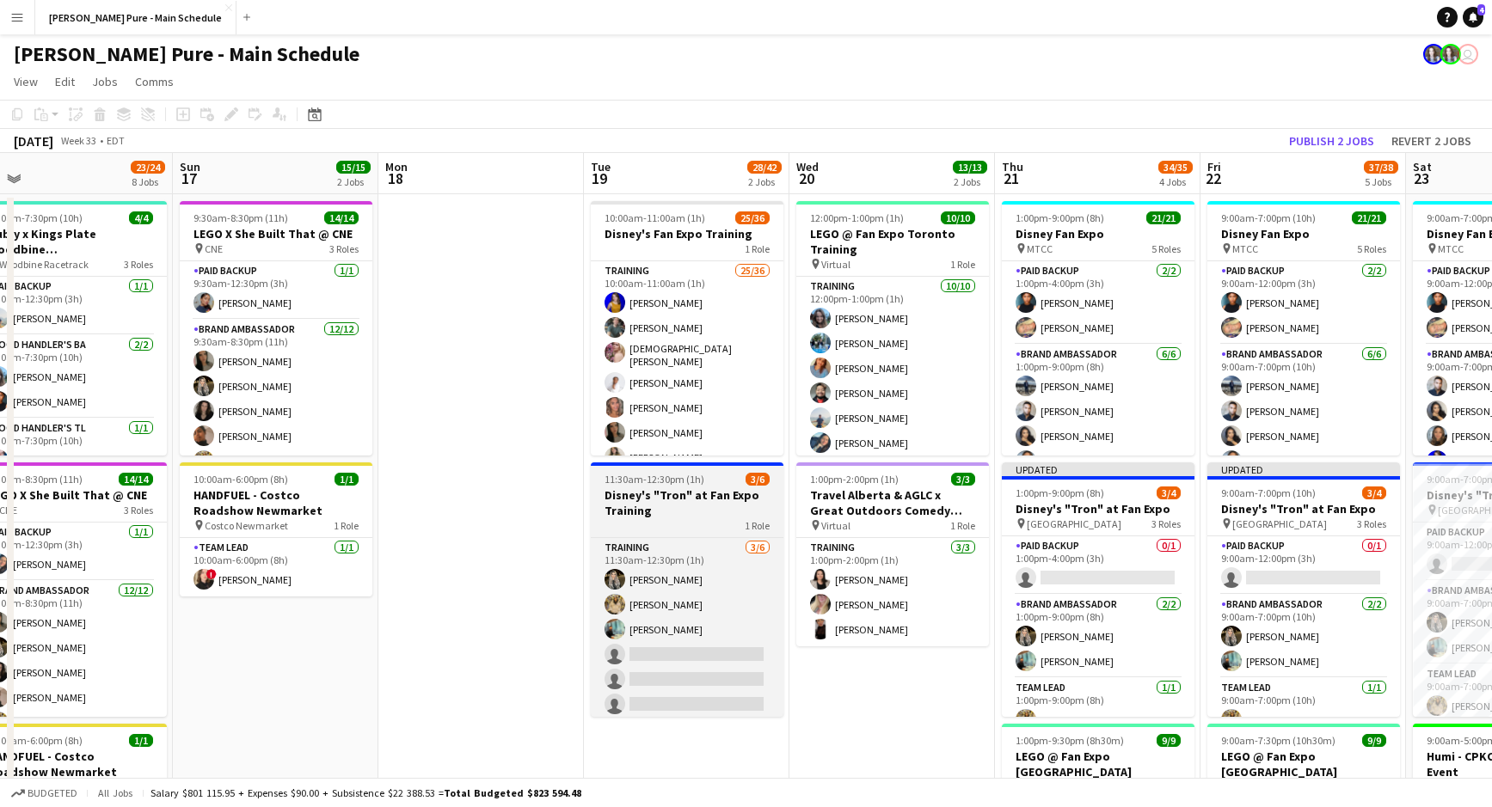 This screenshot has height=807, width=1492. What do you see at coordinates (115, 793) in the screenshot?
I see `span: All jobs` at bounding box center [115, 793].